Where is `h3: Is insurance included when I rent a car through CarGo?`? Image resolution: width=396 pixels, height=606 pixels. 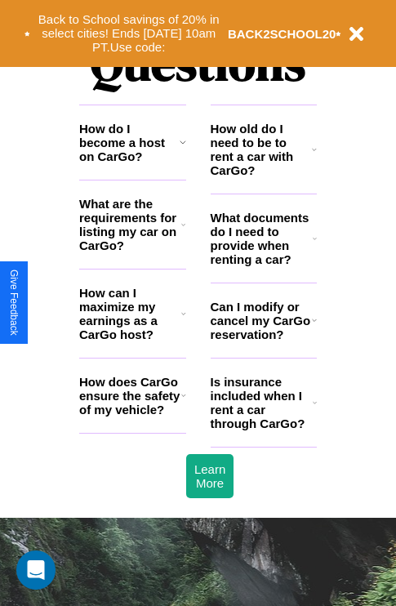
h3: Is insurance included when I rent a car through CarGo? is located at coordinates (261, 403).